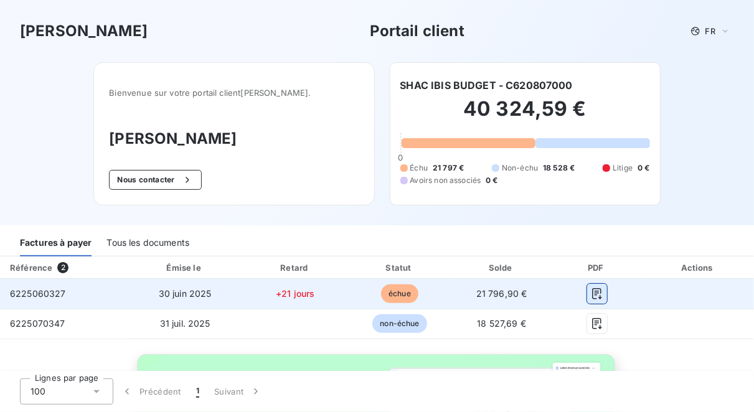 This screenshot has width=754, height=412. Describe the element at coordinates (520, 168) in the screenshot. I see `span: Non-échu` at that location.